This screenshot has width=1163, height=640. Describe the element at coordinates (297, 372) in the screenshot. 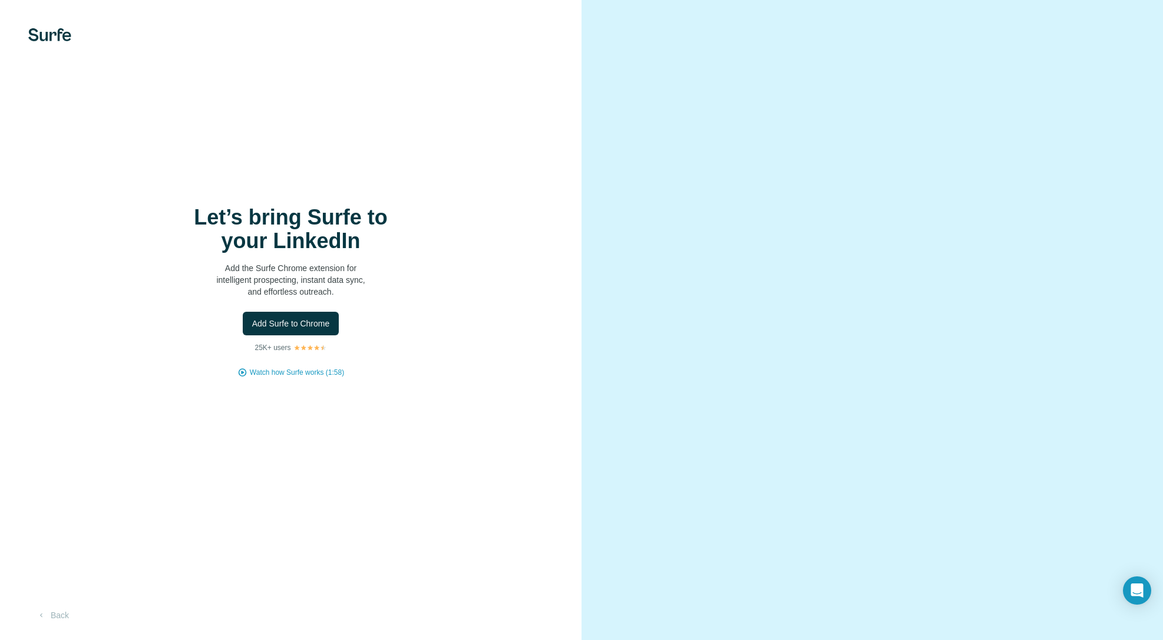

I see `span: Watch how Surfe works (1:58)` at that location.